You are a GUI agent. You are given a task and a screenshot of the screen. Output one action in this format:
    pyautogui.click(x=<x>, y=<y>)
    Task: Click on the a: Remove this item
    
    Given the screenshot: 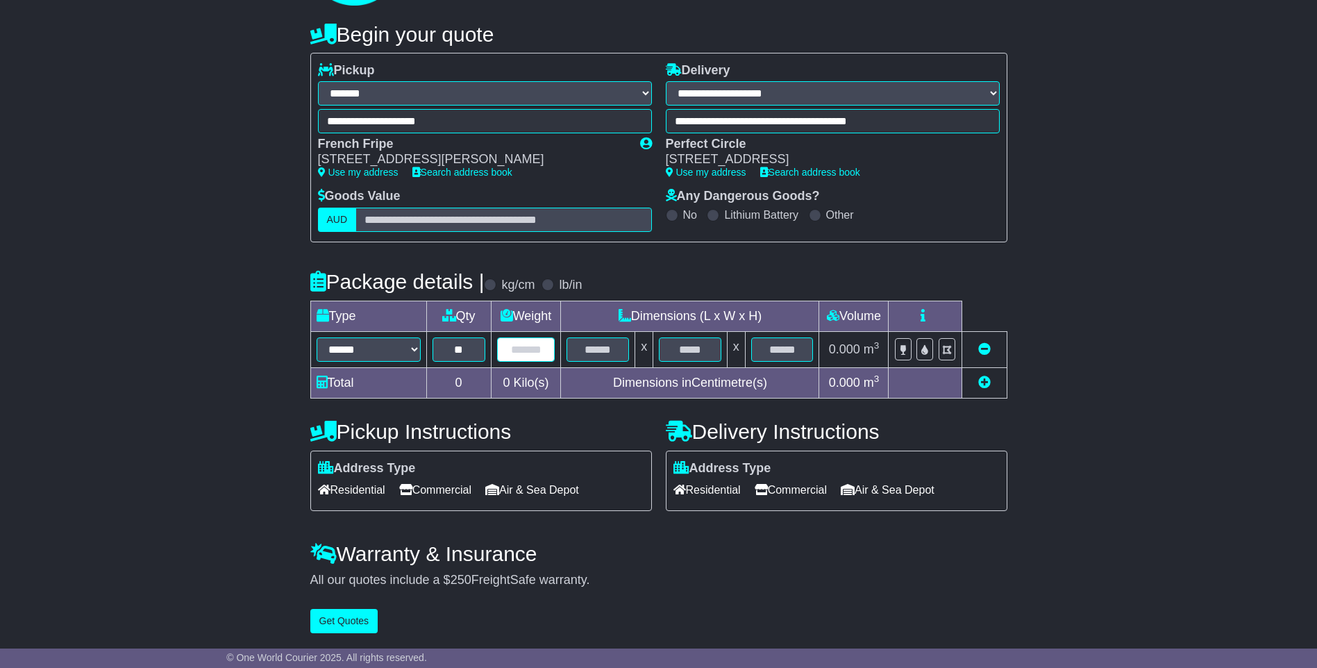 What is the action you would take?
    pyautogui.click(x=984, y=349)
    